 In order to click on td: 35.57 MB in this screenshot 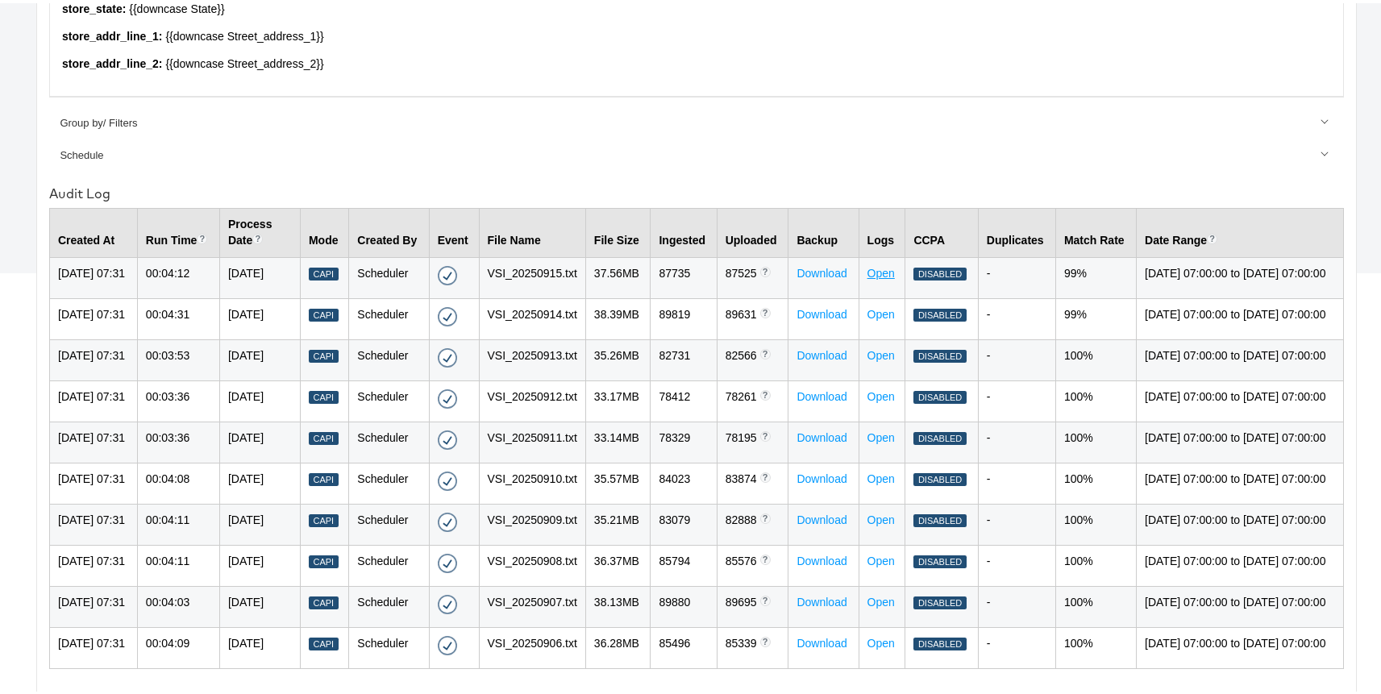, I will do `click(618, 480)`.